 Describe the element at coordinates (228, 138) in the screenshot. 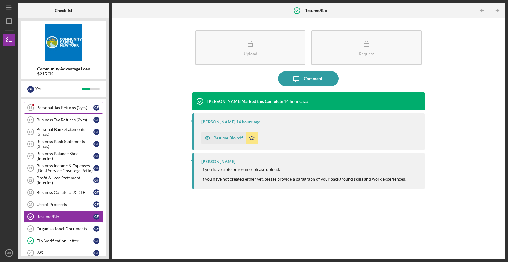

I see `div: Resume Bio.pdf` at that location.